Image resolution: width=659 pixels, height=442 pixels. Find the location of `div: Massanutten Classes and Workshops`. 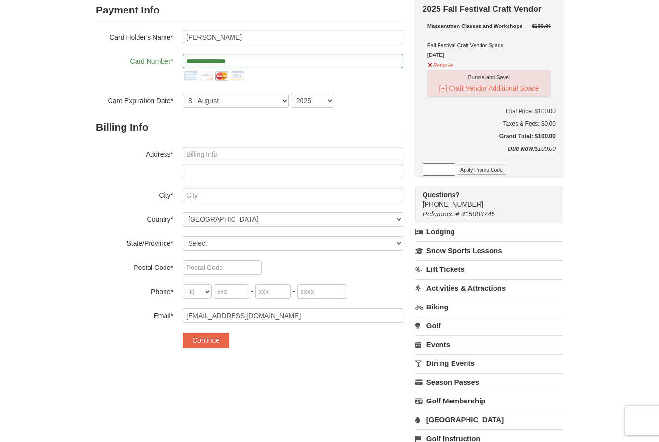

div: Massanutten Classes and Workshops is located at coordinates (489, 26).